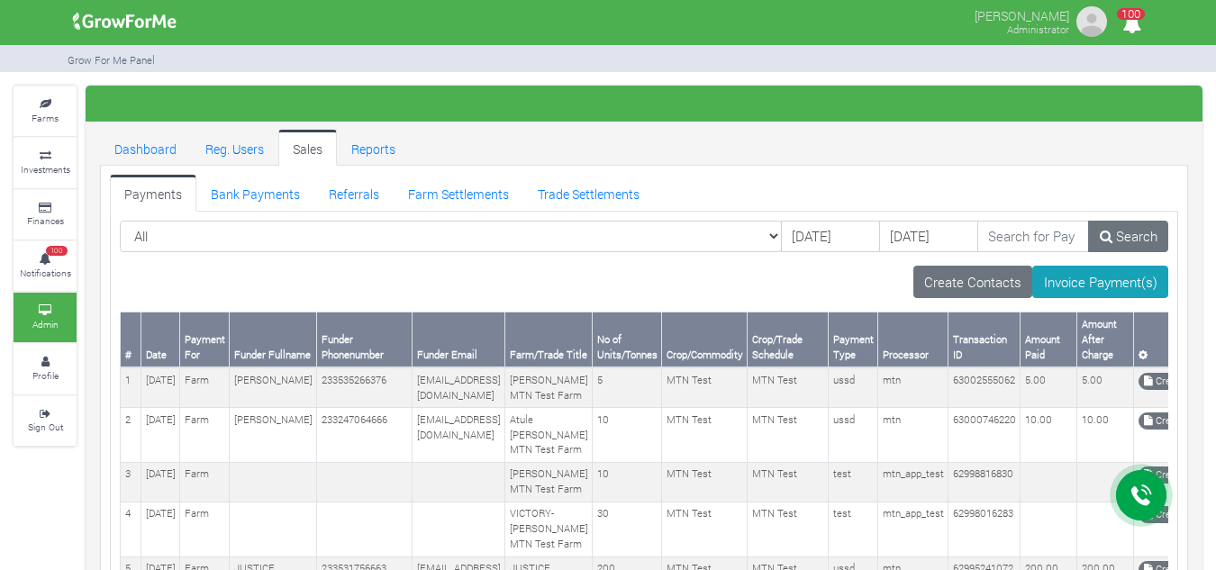 The height and width of the screenshot is (570, 1216). Describe the element at coordinates (984, 529) in the screenshot. I see `td: 62998016283` at that location.